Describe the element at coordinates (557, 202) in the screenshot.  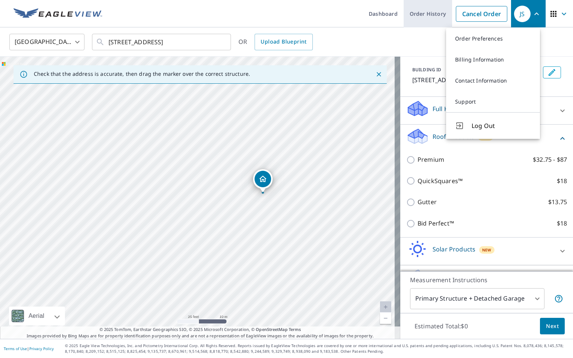
I see `p: $13.75` at that location.